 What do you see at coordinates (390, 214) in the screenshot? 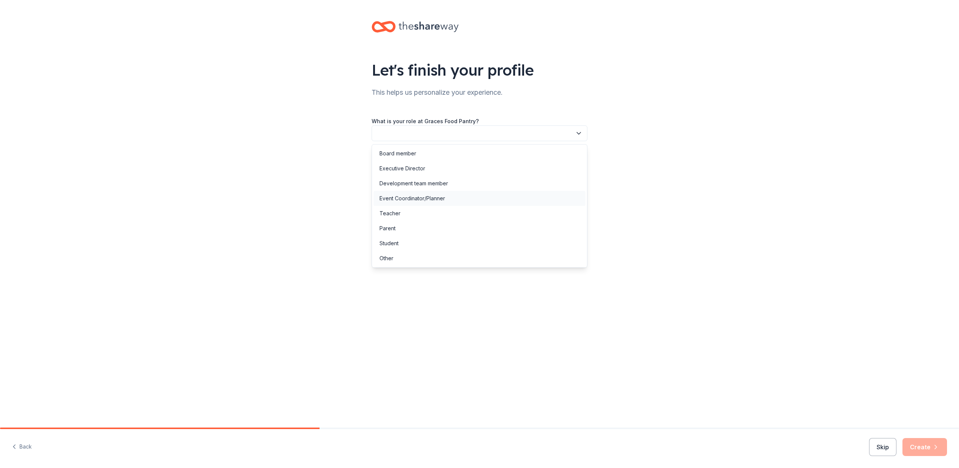
I see `div: Teacher` at bounding box center [390, 214].